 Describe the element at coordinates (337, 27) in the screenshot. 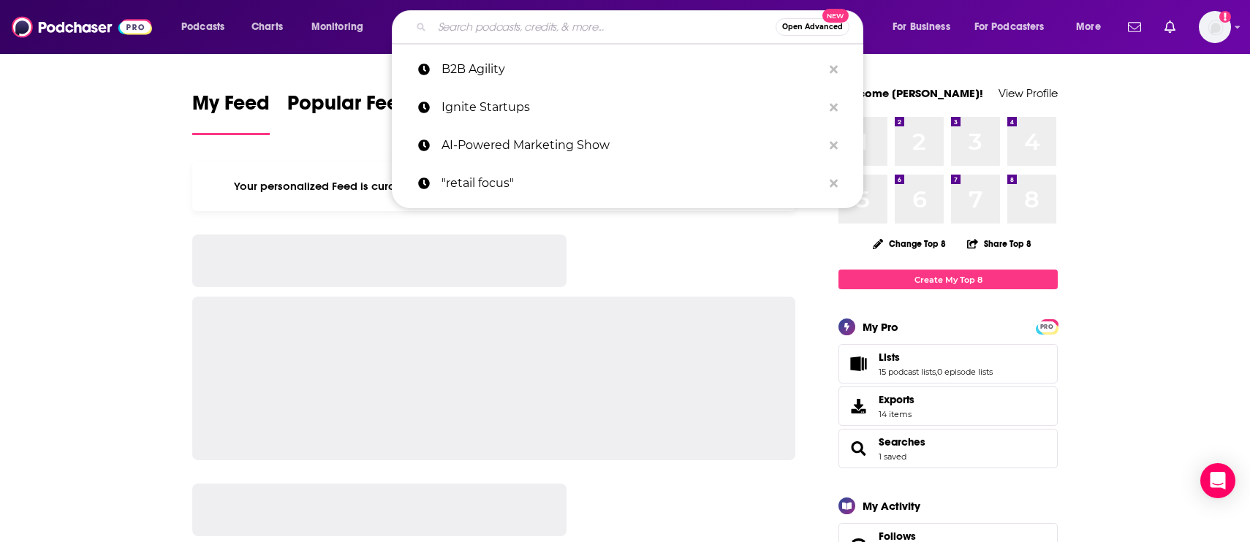

I see `span: Monitoring` at that location.